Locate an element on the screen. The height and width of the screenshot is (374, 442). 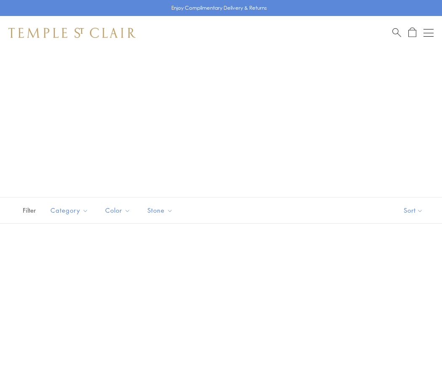
button: Open navigation is located at coordinates (428, 33).